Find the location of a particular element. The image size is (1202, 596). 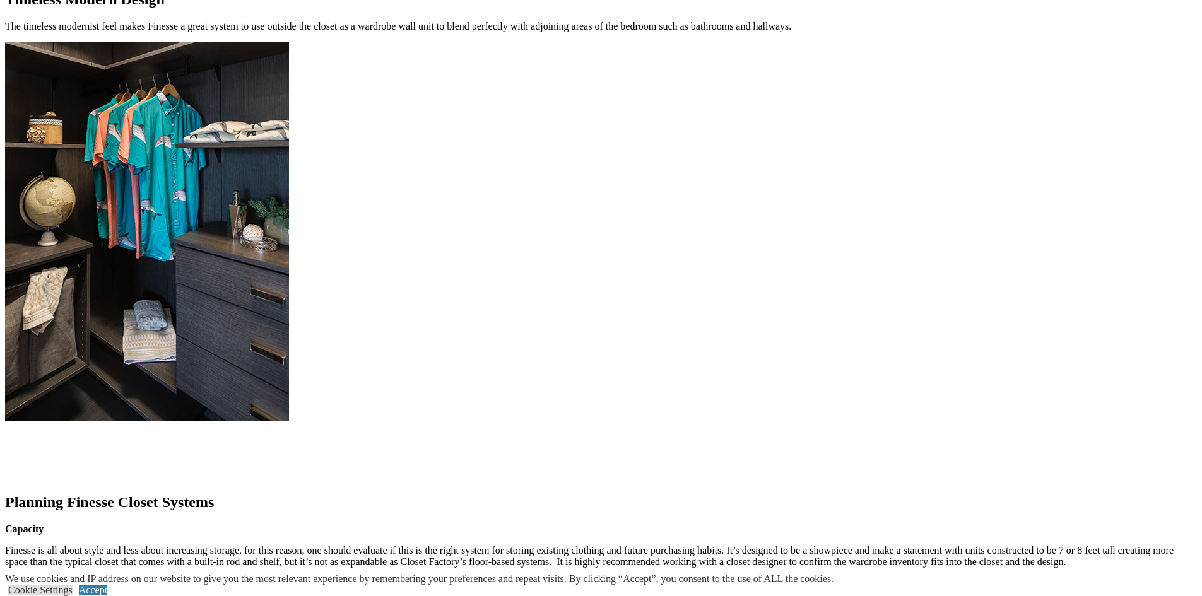

div: We use cookies and IP address on our website to give you the most relevant experience by remember... is located at coordinates (419, 579).